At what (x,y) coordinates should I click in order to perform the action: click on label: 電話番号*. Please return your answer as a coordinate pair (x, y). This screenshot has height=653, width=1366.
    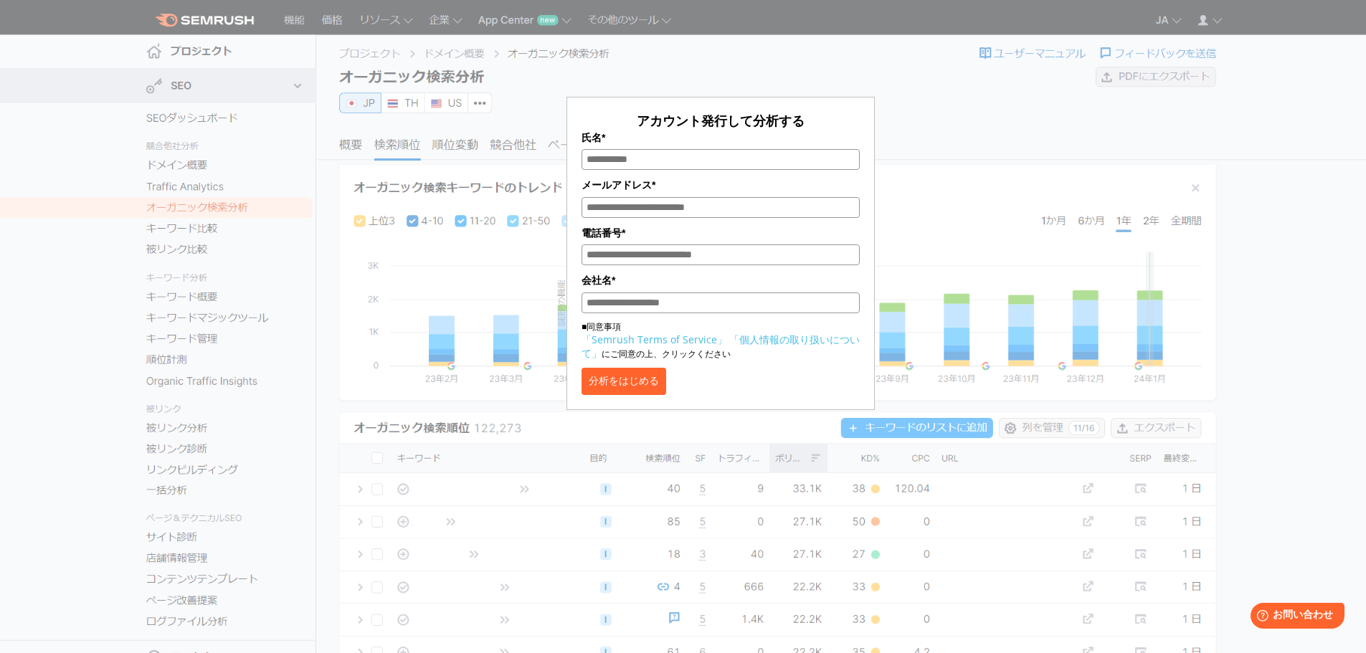
    Looking at the image, I should click on (720, 233).